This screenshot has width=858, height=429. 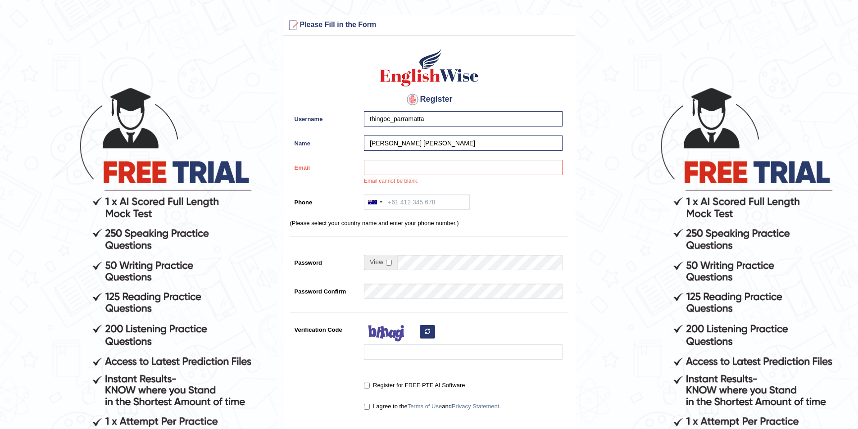 I want to click on label: Phone, so click(x=325, y=200).